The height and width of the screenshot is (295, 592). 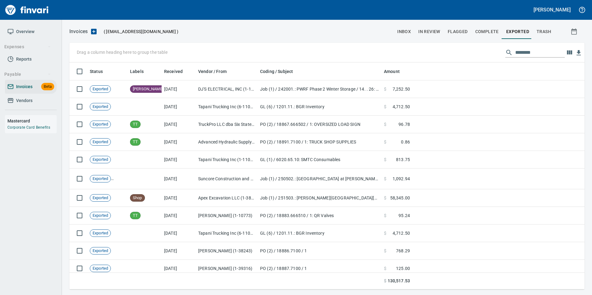 I want to click on a: Overview, so click(x=31, y=32).